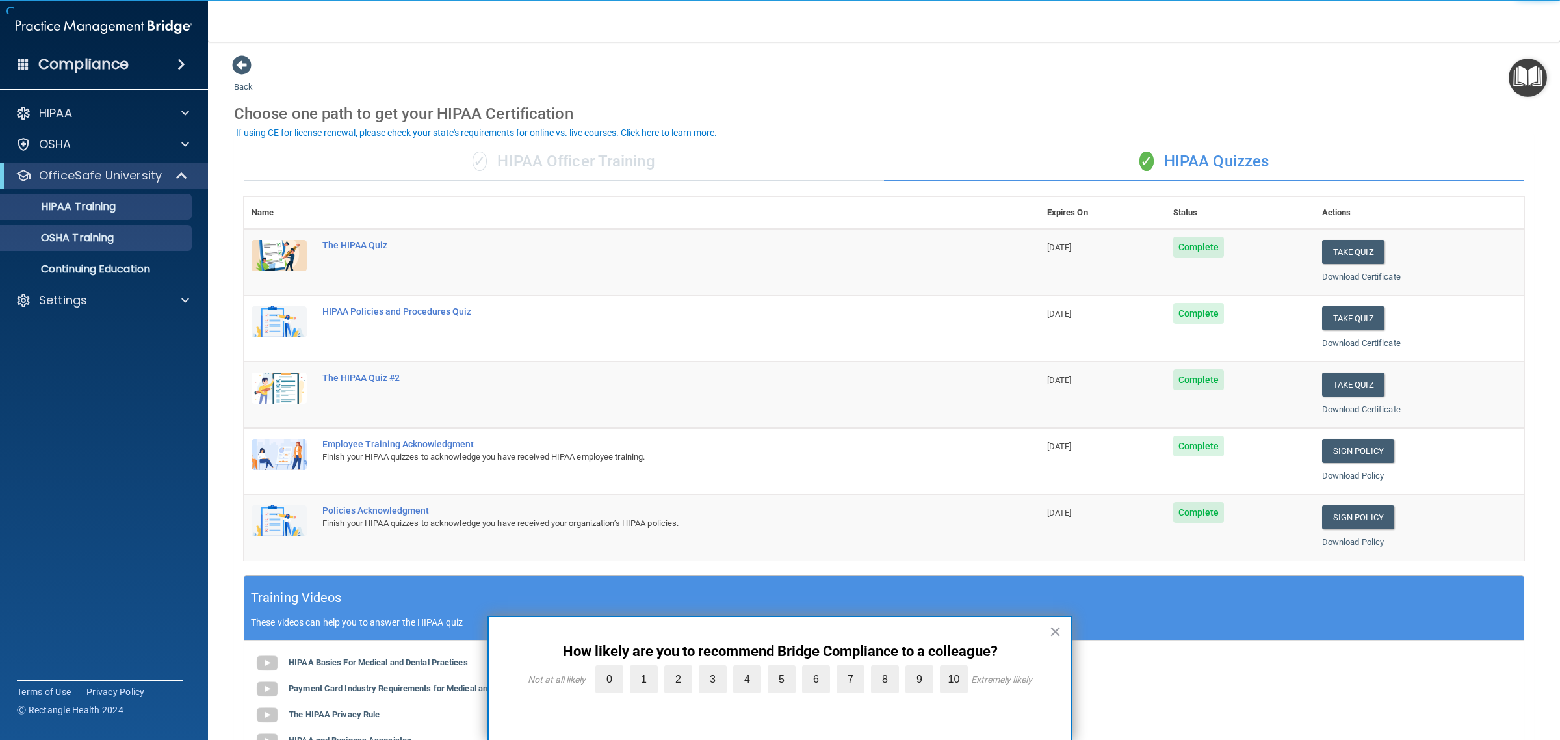 The width and height of the screenshot is (1560, 740). I want to click on div: HIPAA Policies and Procedures Quiz, so click(648, 311).